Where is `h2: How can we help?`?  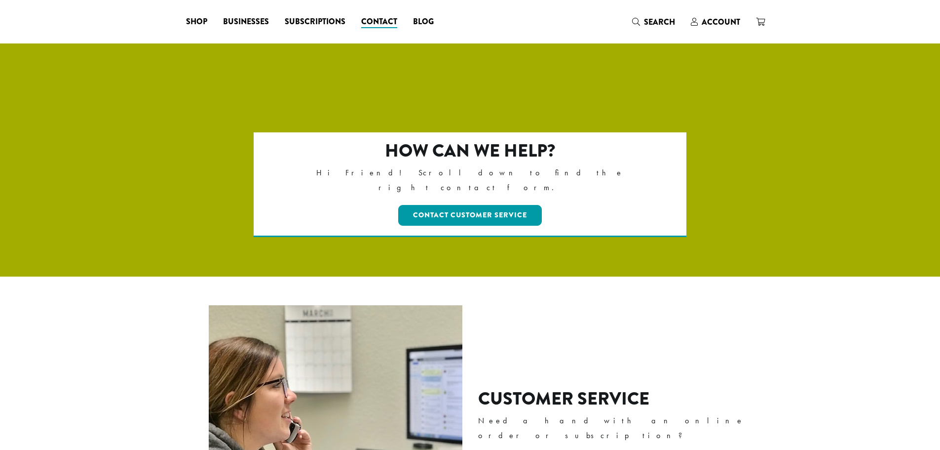
h2: How can we help? is located at coordinates (470, 151).